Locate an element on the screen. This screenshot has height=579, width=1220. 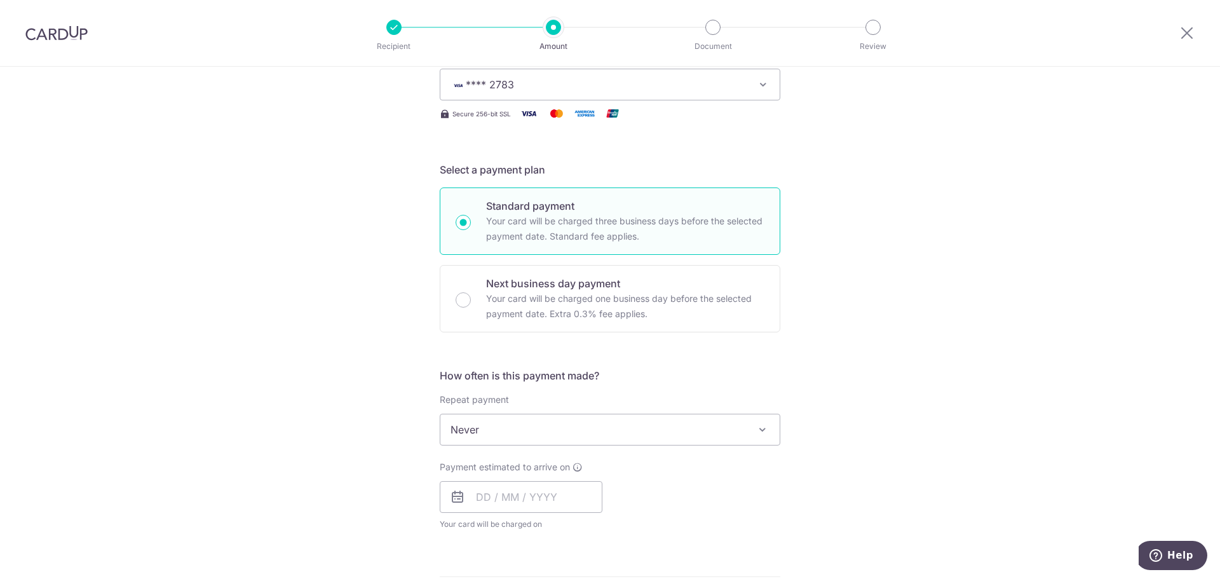
p: Your card will be charged one business day before the selected payment date. Extra 0.3% fee applies. is located at coordinates (625, 306).